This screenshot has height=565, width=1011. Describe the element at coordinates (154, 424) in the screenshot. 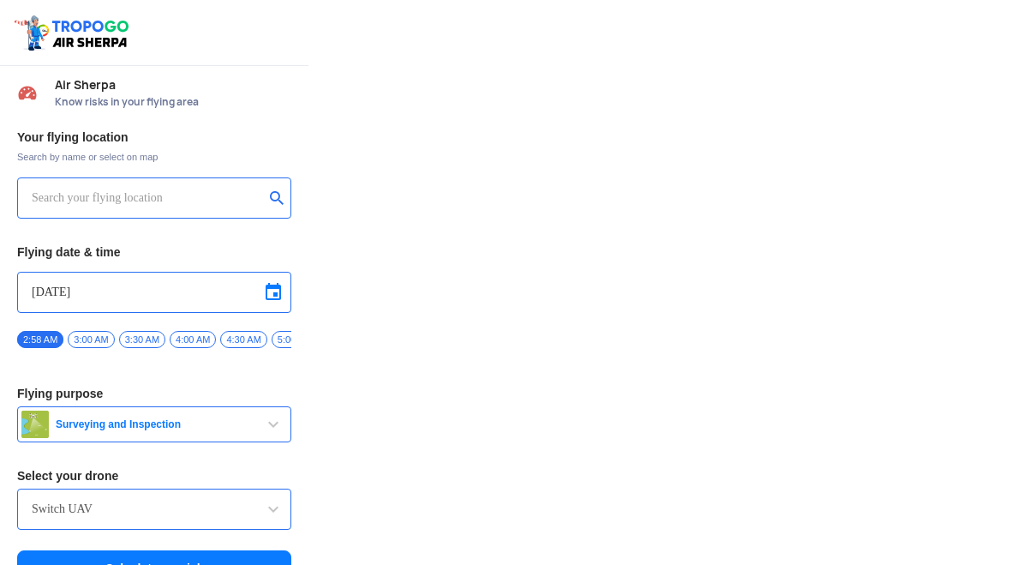

I see `button: Surveying and Inspection` at that location.